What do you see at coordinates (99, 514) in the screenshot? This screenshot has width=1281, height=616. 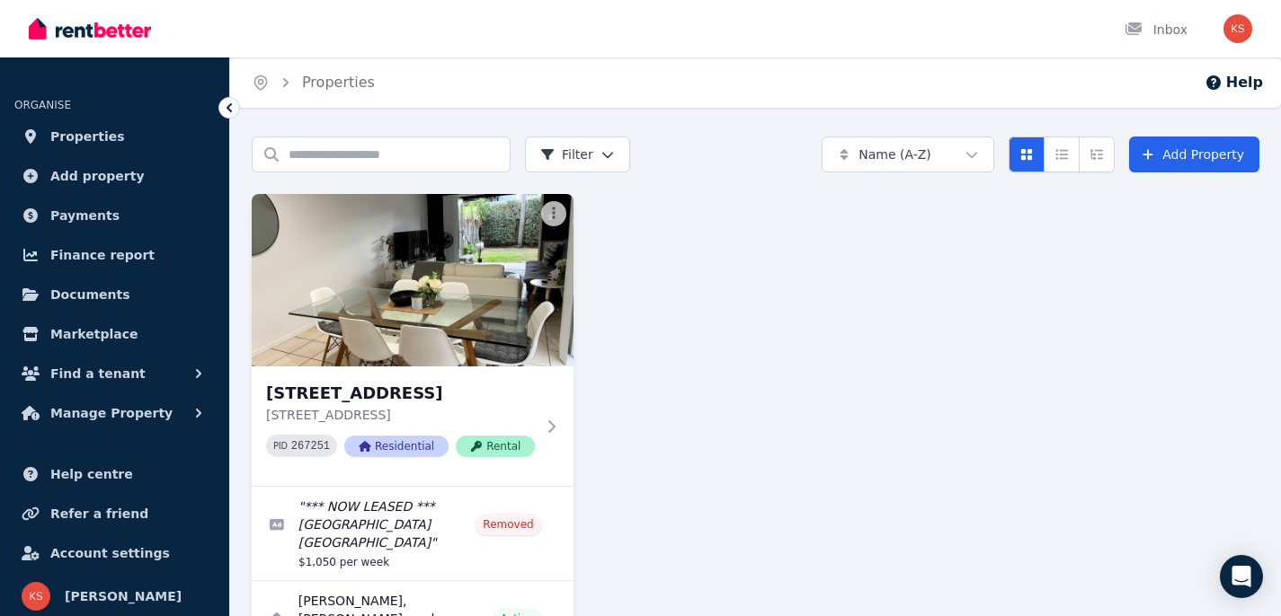 I see `span: Refer a friend` at bounding box center [99, 514].